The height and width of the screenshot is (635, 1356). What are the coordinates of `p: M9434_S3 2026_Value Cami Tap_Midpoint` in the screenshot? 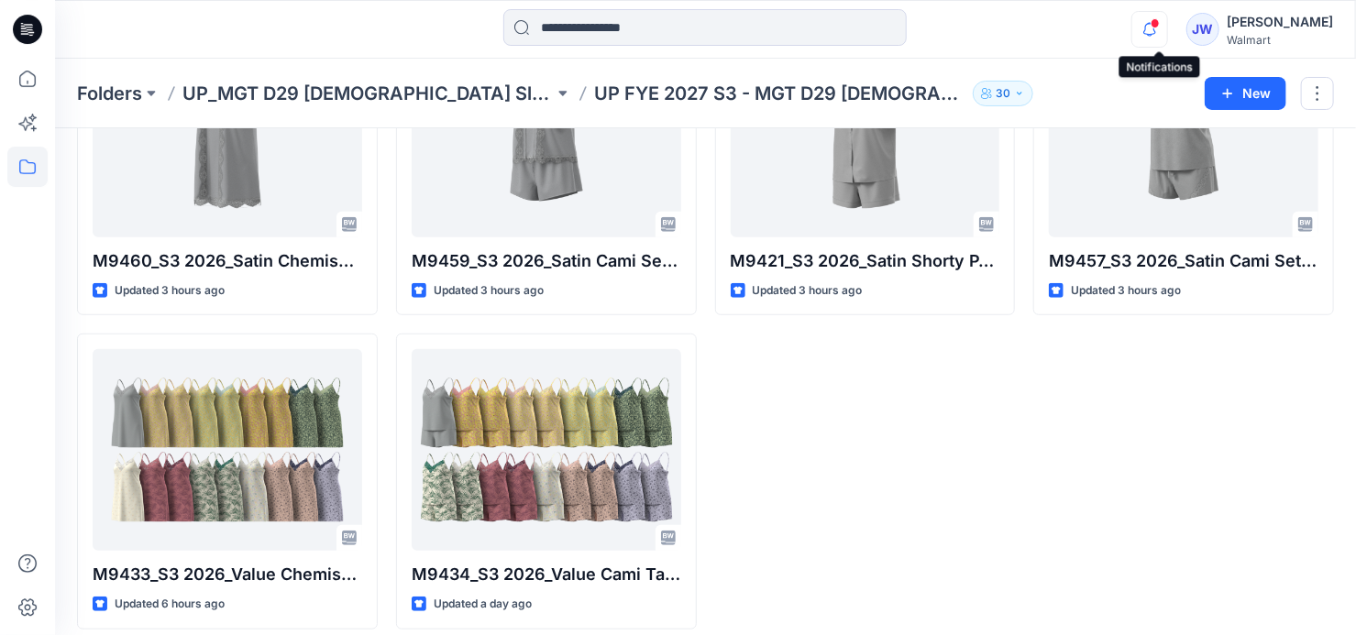 It's located at (546, 575).